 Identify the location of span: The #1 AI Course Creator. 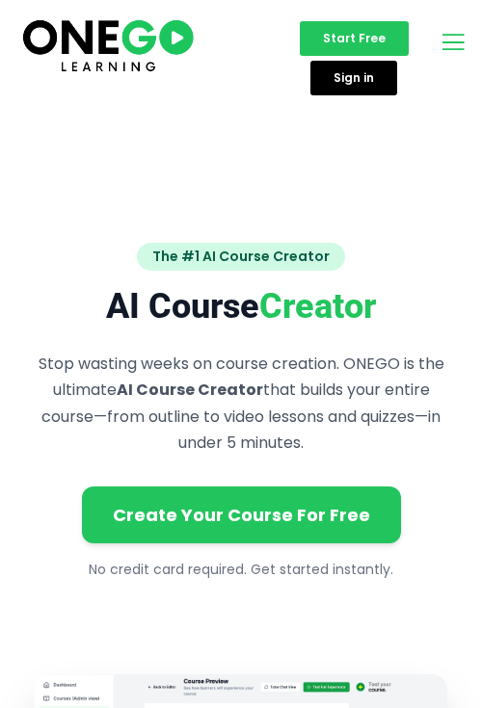
(241, 256).